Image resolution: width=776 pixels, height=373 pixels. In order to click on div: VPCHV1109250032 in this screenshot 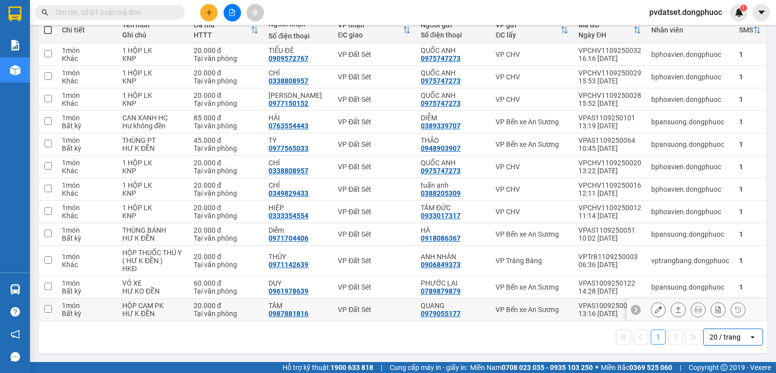, I will do `click(610, 50)`.